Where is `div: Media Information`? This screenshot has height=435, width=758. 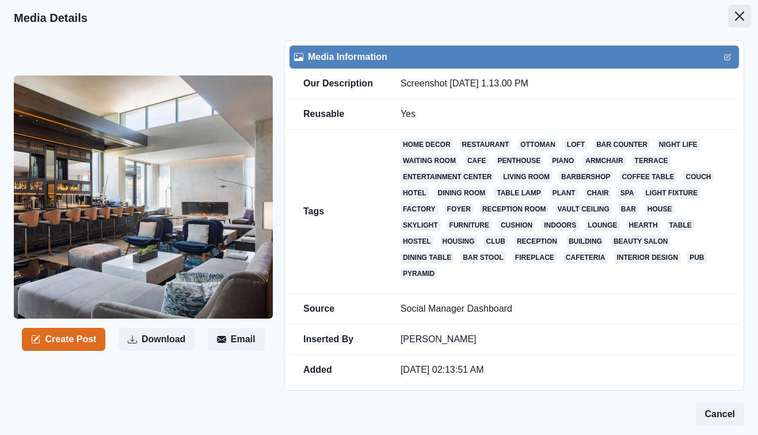 div: Media Information is located at coordinates (514, 57).